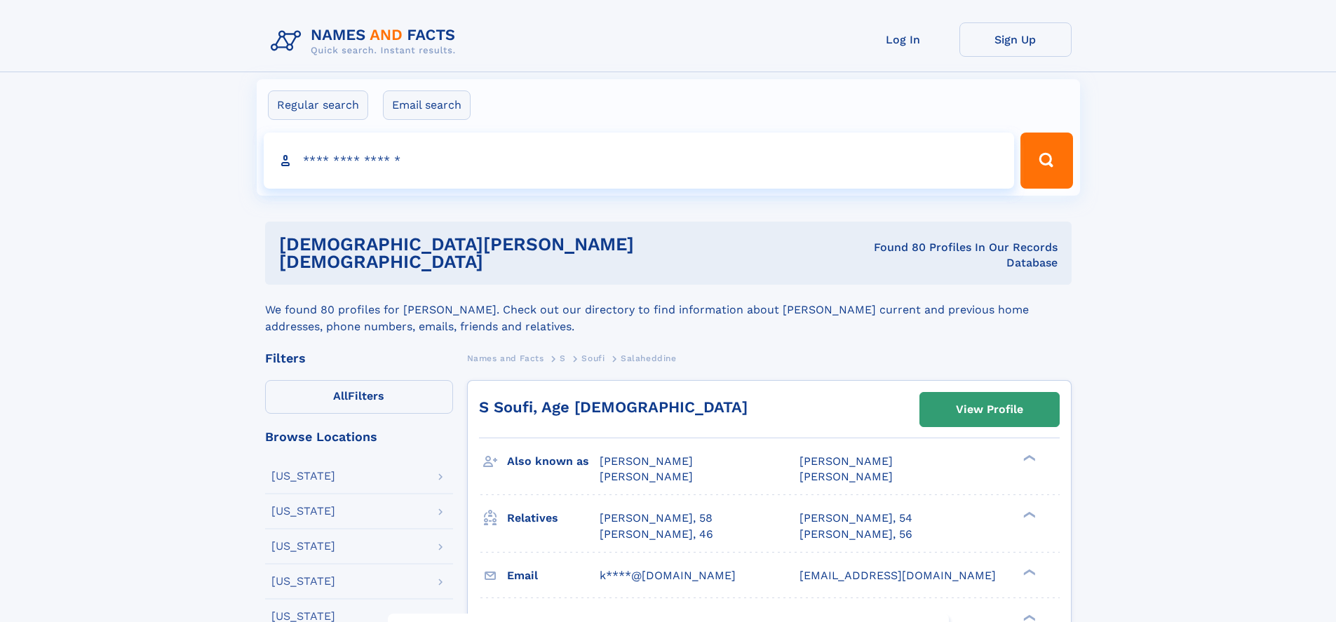  I want to click on a: S, so click(562, 358).